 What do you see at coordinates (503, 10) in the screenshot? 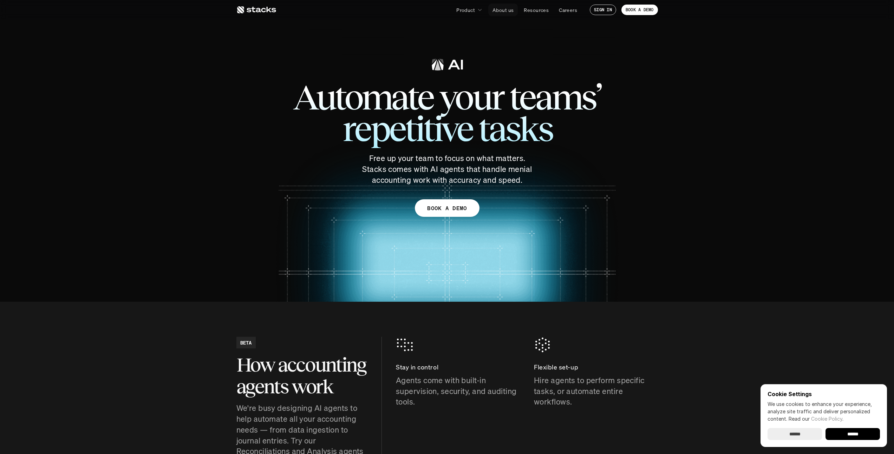
I see `p: About us` at bounding box center [503, 10].